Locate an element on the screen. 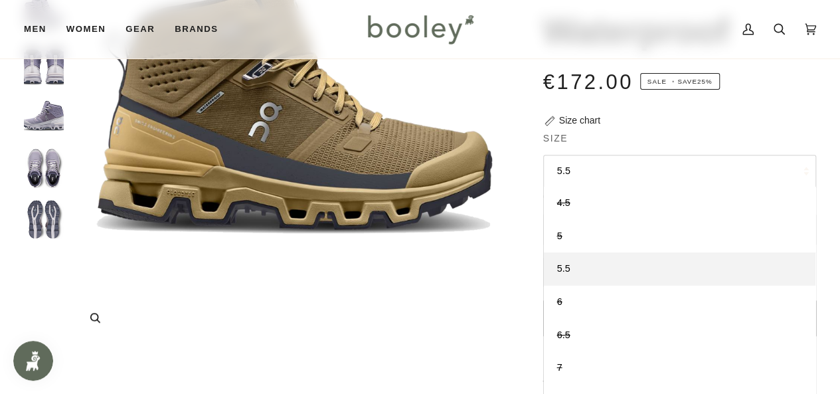 This screenshot has width=840, height=394. a: 5 is located at coordinates (680, 237).